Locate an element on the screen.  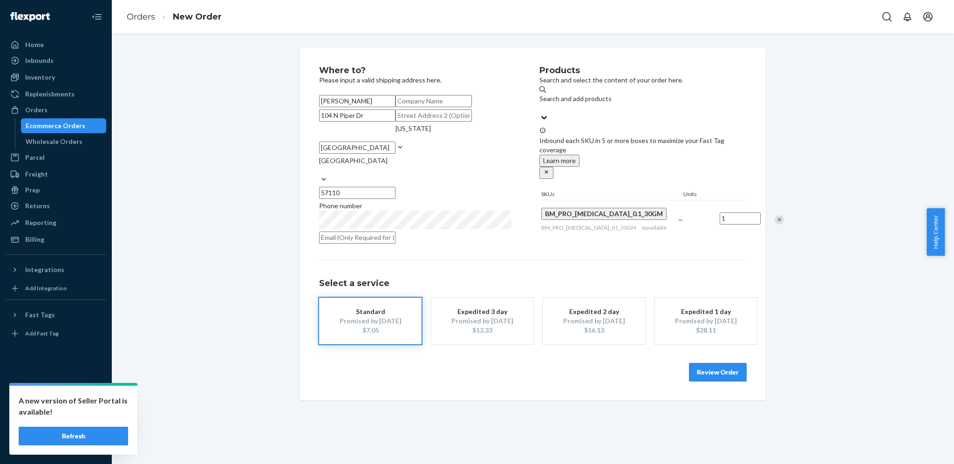
a: Add Fast Tag is located at coordinates (56, 334).